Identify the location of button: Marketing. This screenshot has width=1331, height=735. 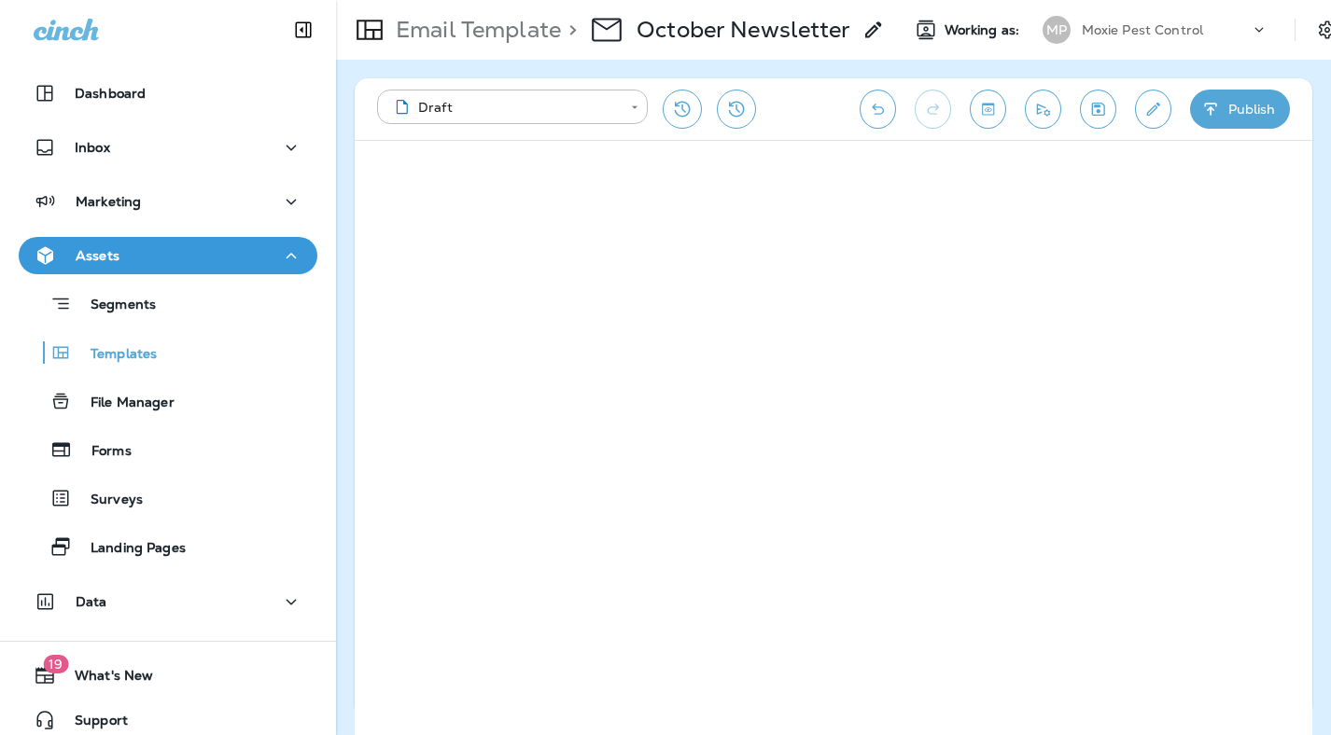
(168, 202).